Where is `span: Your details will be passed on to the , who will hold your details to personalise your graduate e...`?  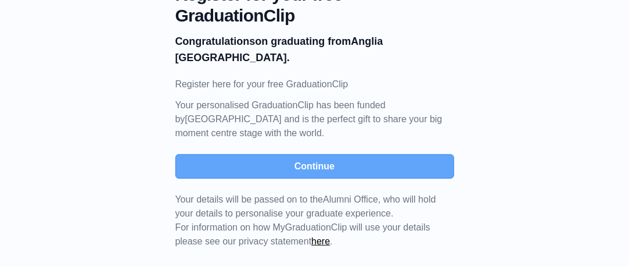 span: Your details will be passed on to the , who will hold your details to personalise your graduate e... is located at coordinates (306, 206).